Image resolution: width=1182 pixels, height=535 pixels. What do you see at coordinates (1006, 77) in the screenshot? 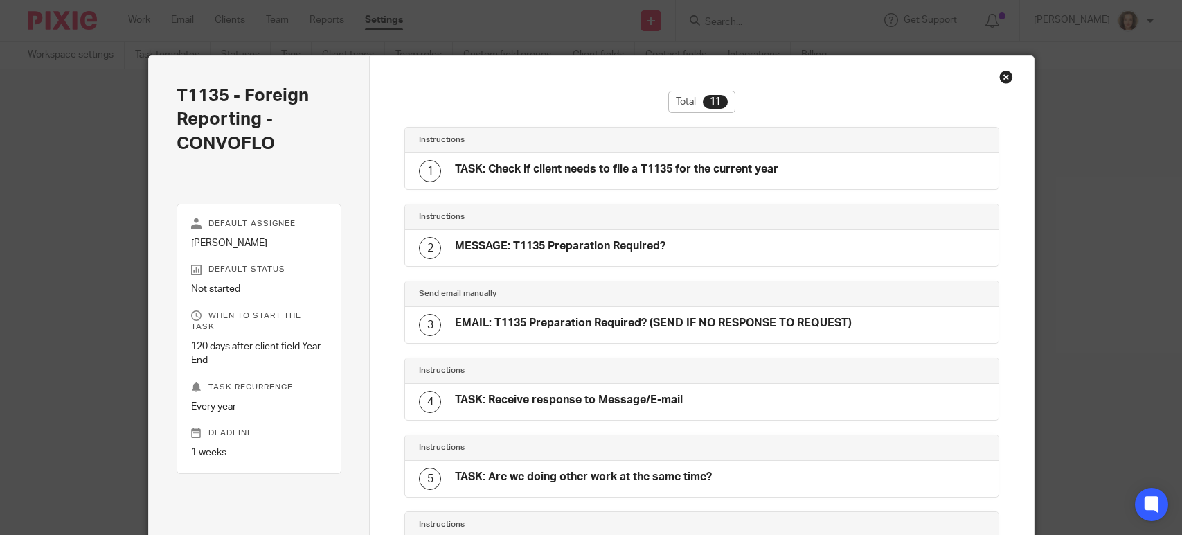
I see `div: Close this dialog window` at bounding box center [1006, 77].